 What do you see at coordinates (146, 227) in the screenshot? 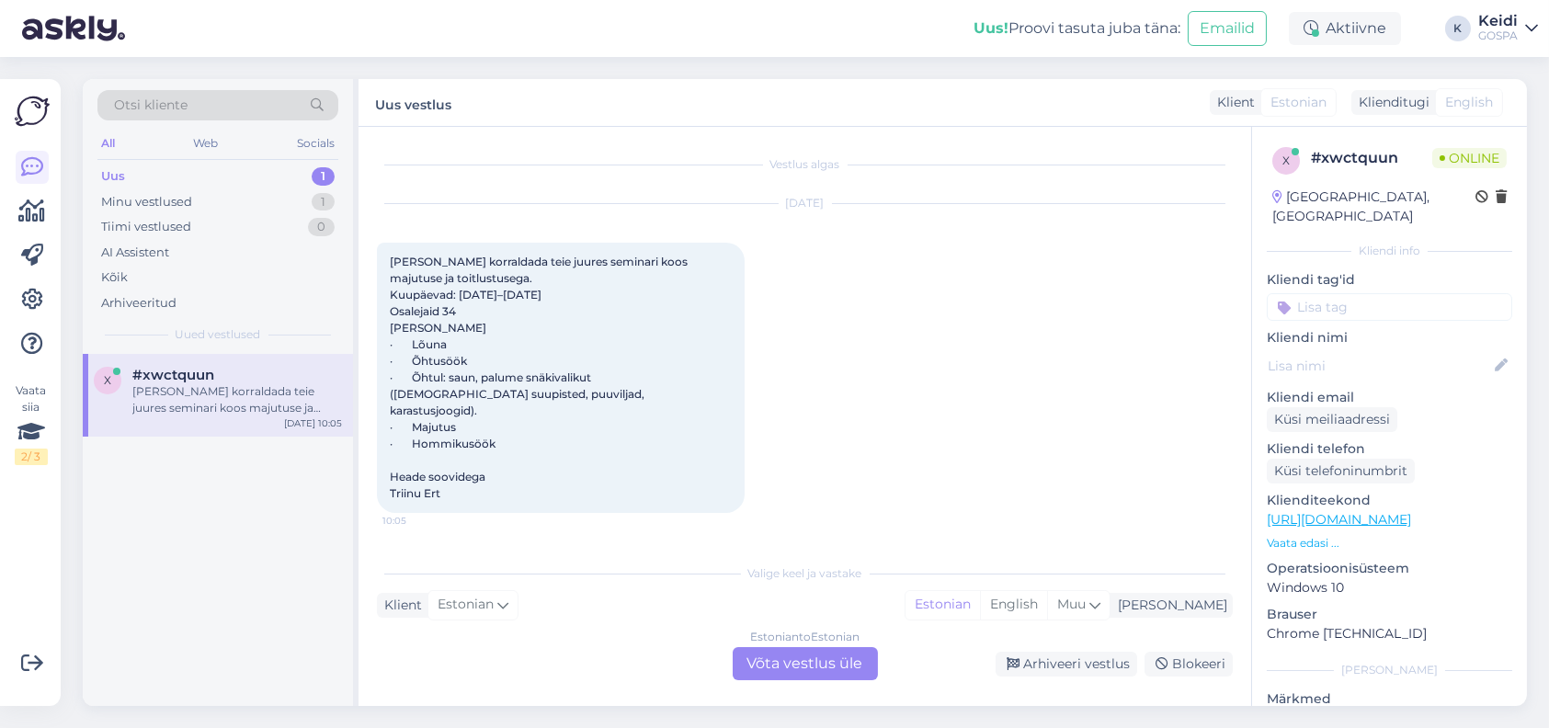
I see `div: Tiimi vestlused` at bounding box center [146, 227].